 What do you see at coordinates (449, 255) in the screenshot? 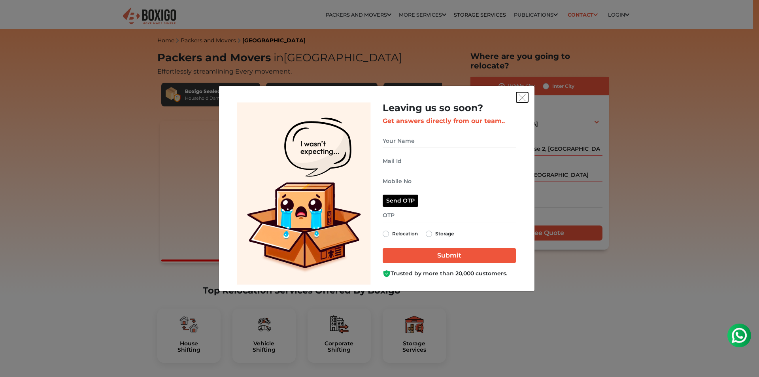
I see `input: Submit` at bounding box center [449, 255].